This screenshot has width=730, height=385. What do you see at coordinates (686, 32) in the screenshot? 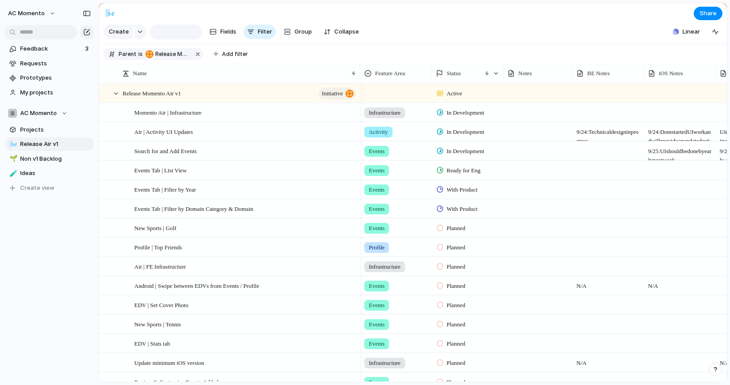
I see `button: Linear` at bounding box center [686, 32].